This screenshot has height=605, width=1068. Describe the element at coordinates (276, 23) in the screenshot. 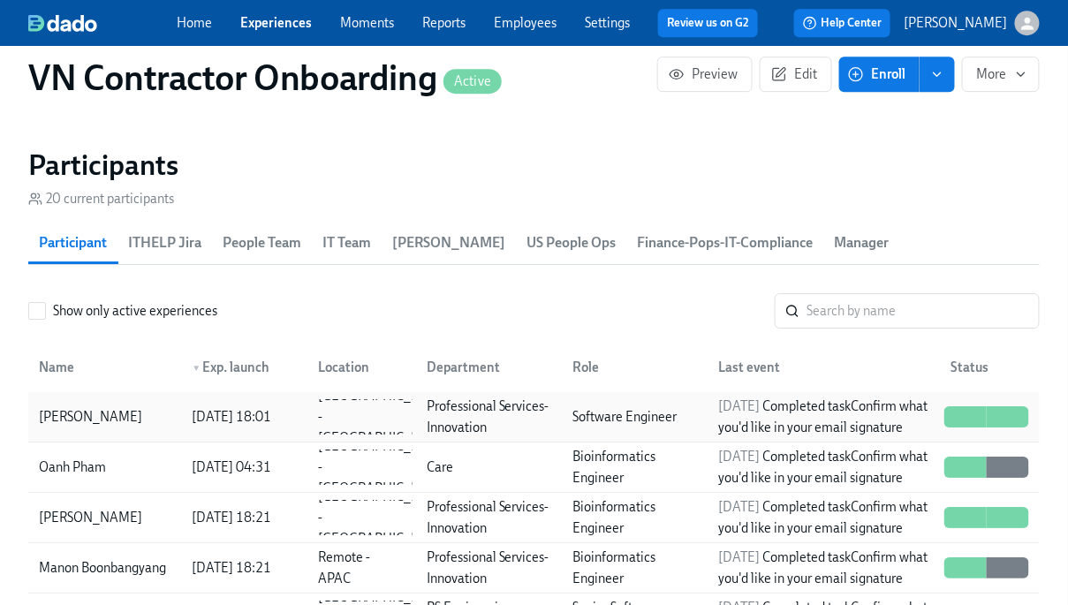

I see `a: Experiences` at that location.